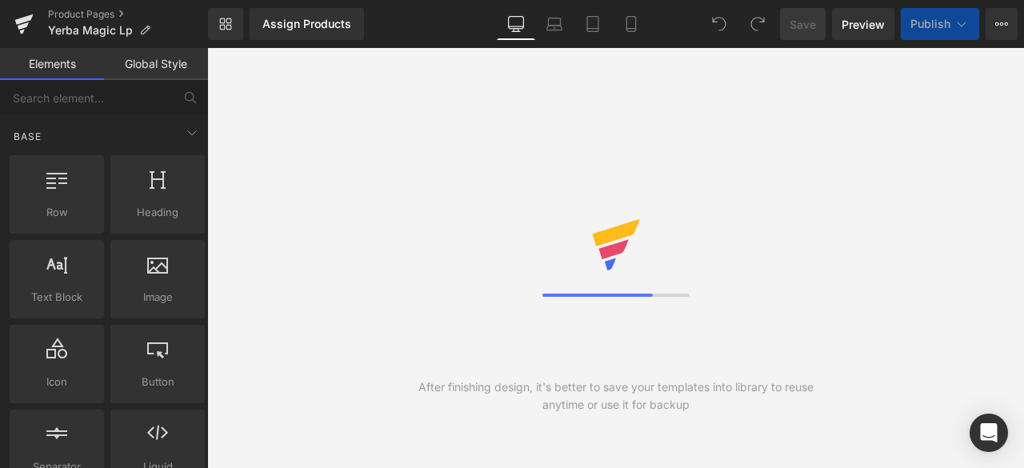 The height and width of the screenshot is (468, 1024). Describe the element at coordinates (128, 14) in the screenshot. I see `a: Product Pages` at that location.